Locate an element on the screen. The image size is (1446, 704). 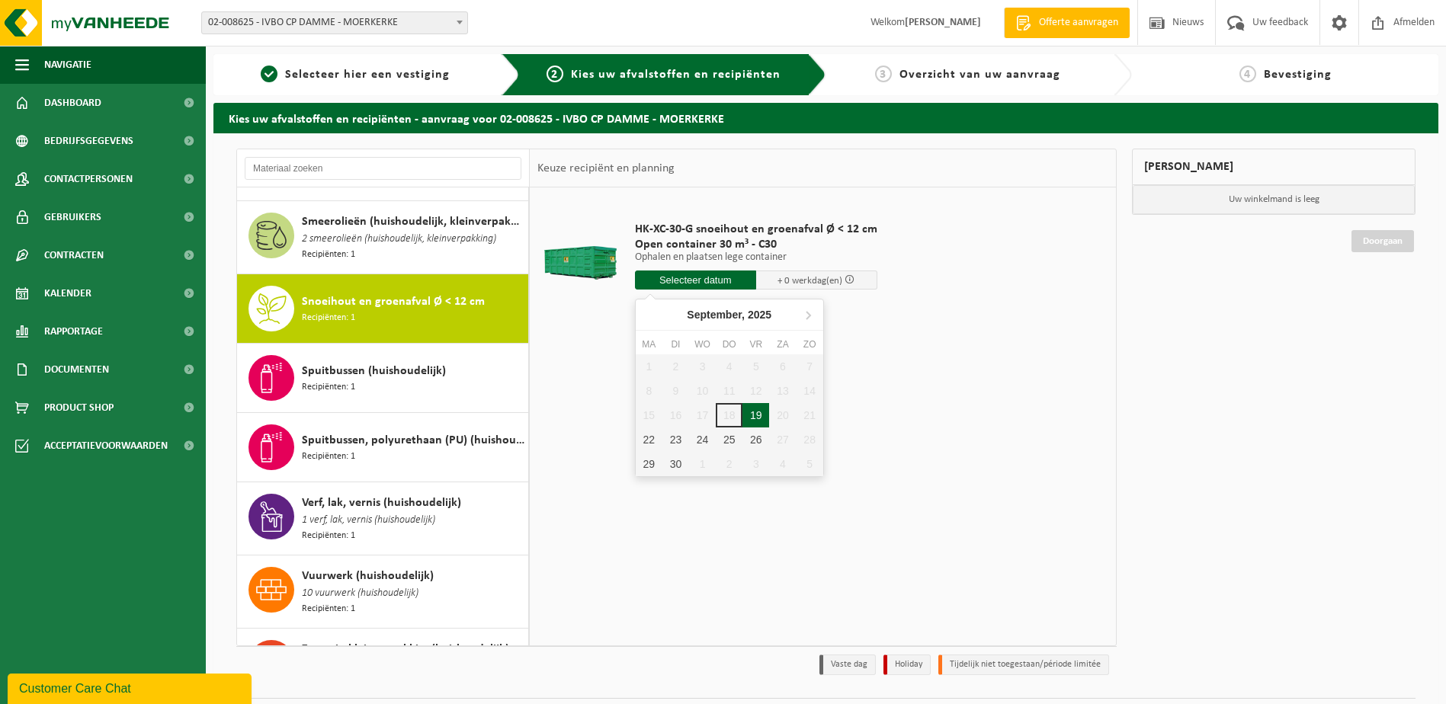
span: Overzicht van uw aanvraag is located at coordinates (979, 75).